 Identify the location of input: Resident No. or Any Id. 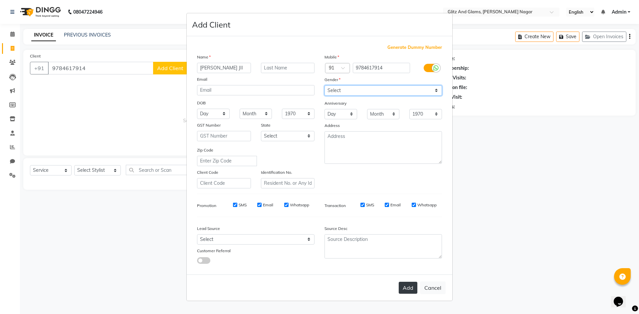
(288, 183).